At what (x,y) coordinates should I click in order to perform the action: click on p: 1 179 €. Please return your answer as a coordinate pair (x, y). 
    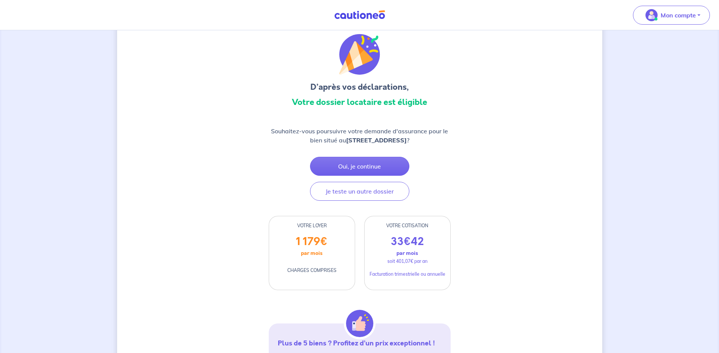
    Looking at the image, I should click on (311, 242).